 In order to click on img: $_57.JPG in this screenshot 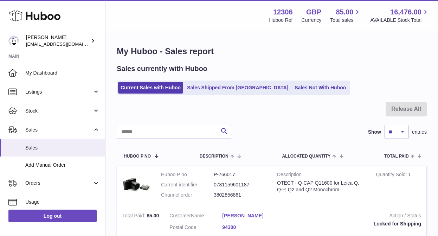, I will do `click(136, 185)`.